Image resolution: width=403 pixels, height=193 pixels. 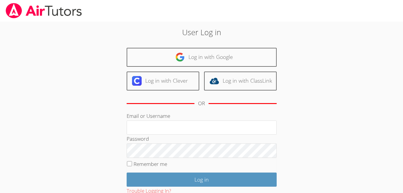 What do you see at coordinates (148, 116) in the screenshot?
I see `label: Email or Username` at bounding box center [148, 116].